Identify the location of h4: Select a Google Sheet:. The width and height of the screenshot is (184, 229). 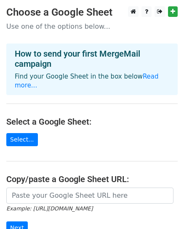
(92, 122).